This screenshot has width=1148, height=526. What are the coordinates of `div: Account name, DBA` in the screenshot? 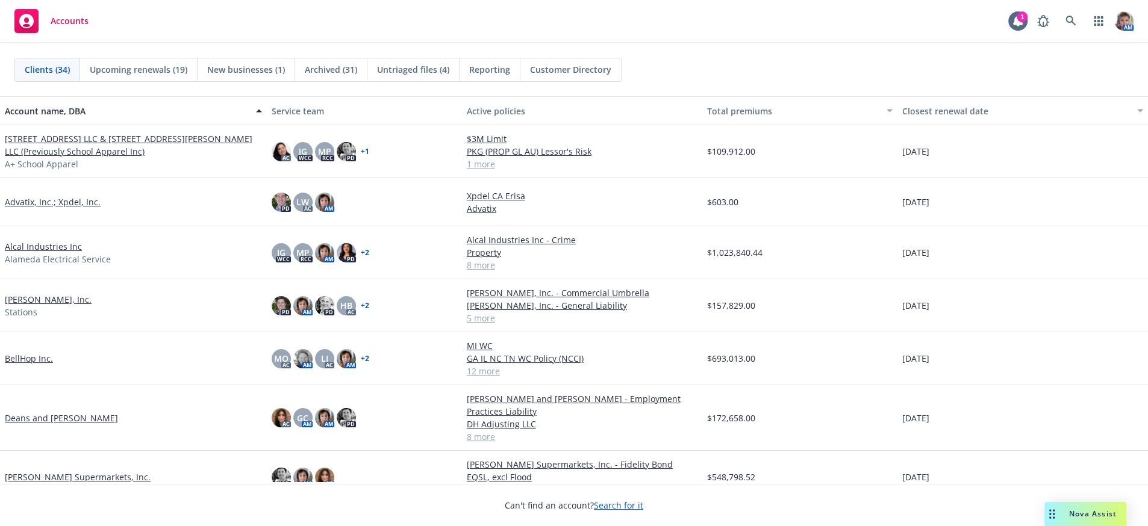 It's located at (127, 111).